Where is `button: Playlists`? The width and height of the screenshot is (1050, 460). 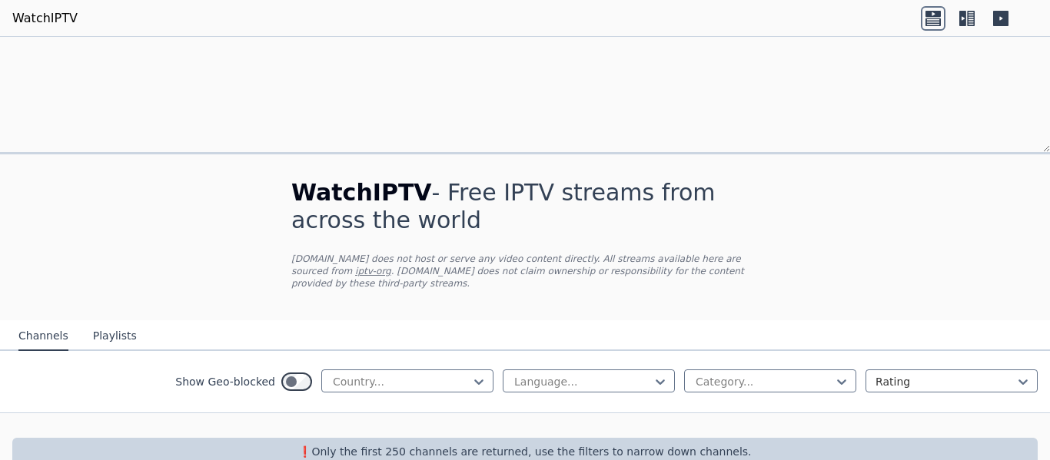
button: Playlists is located at coordinates (115, 337).